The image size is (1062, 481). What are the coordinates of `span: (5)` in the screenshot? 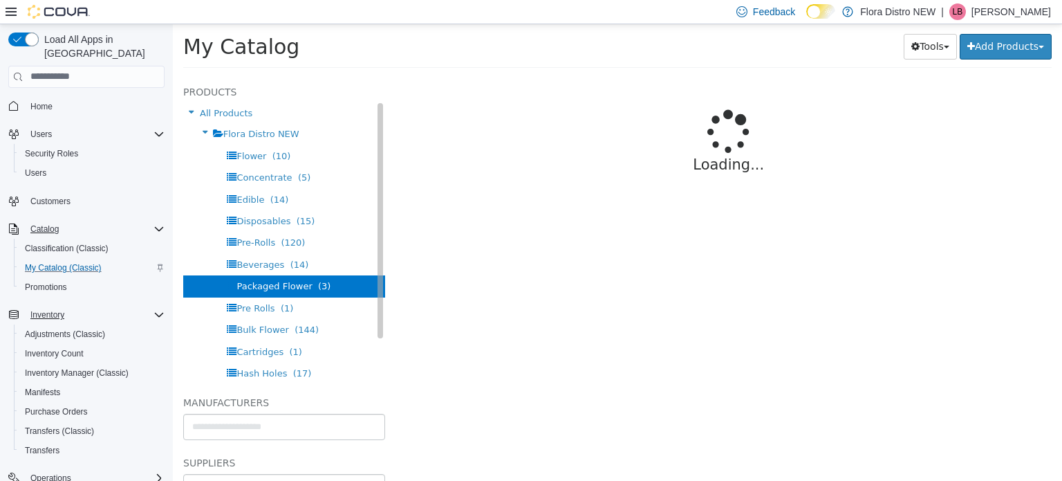 It's located at (131, 153).